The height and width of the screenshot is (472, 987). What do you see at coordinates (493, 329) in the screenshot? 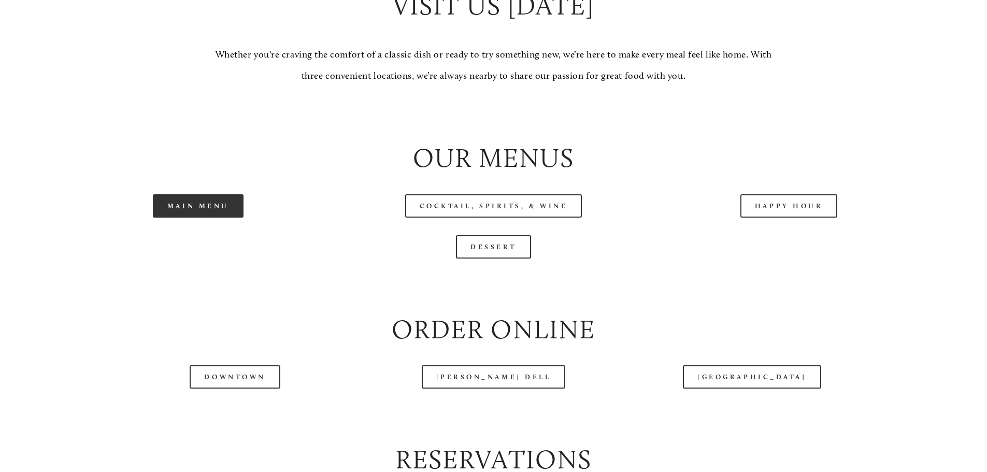
I see `h2: Order Online` at bounding box center [493, 329].